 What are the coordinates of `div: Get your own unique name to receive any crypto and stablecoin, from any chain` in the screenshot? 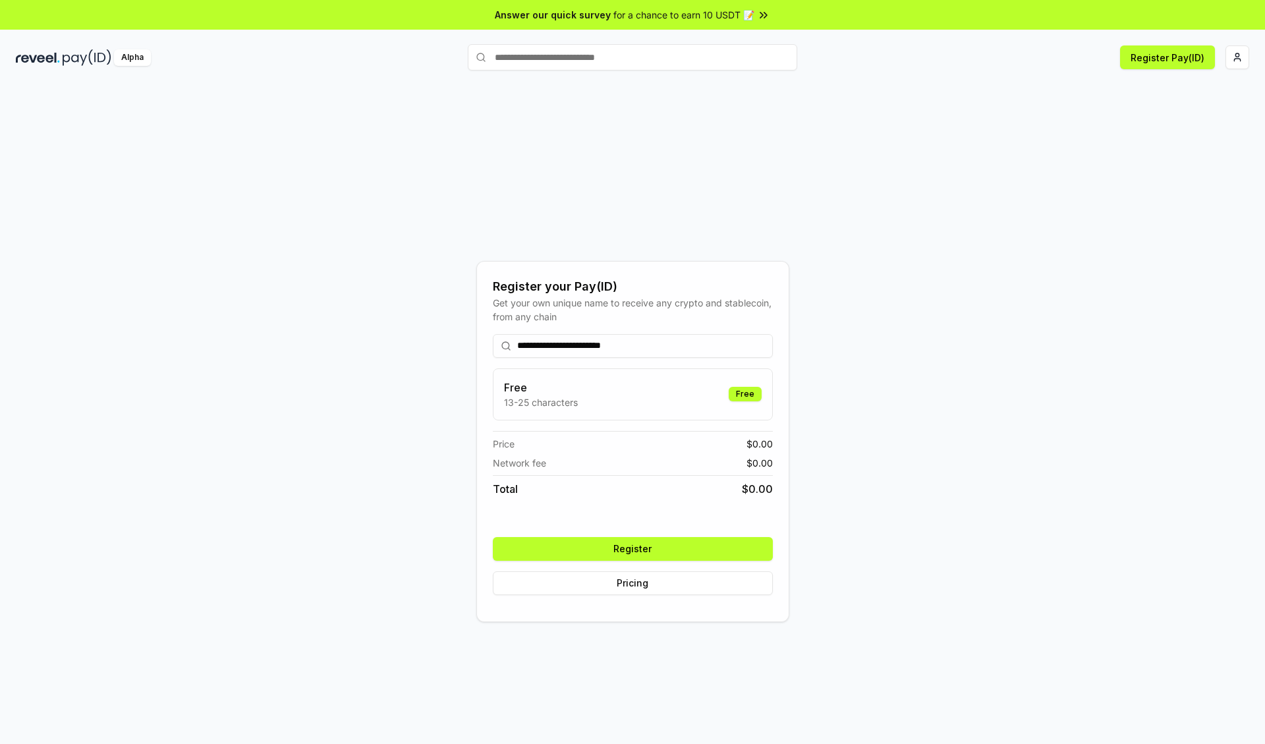 It's located at (632, 310).